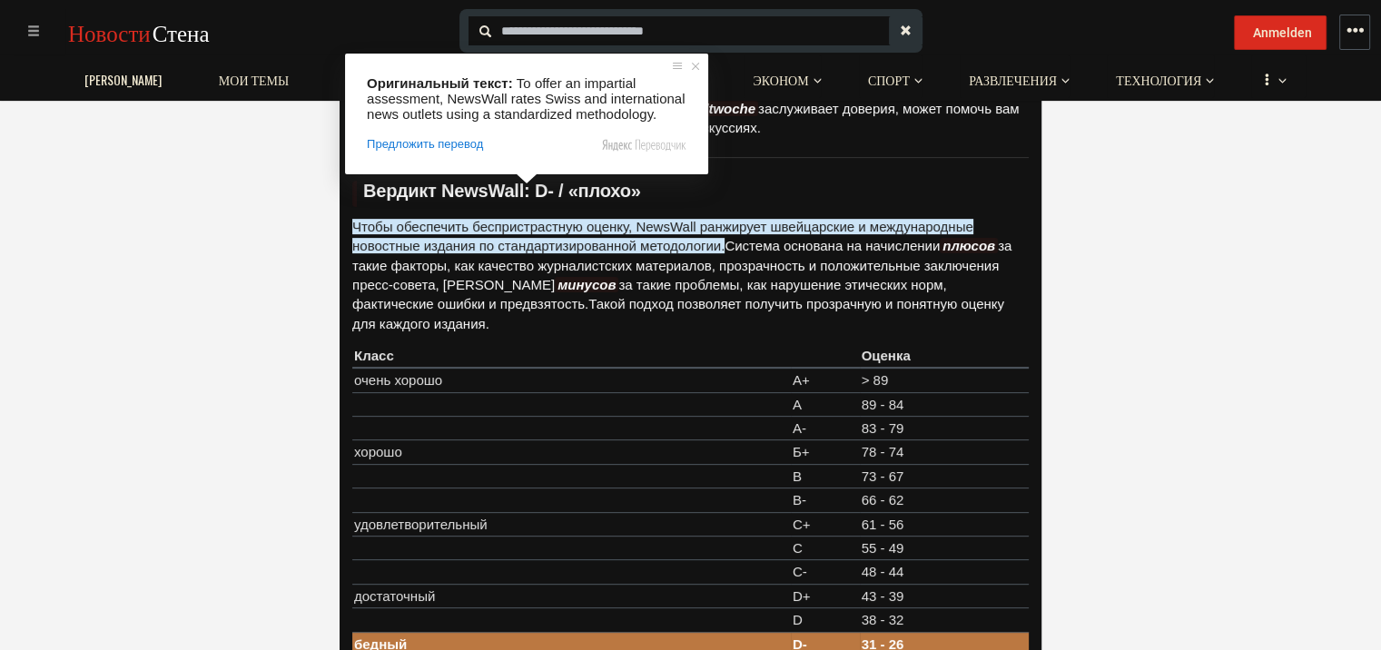  What do you see at coordinates (502, 192) in the screenshot?
I see `ya-tr-span: Вердикт NewsWall: D- / «плохо»` at bounding box center [502, 192].